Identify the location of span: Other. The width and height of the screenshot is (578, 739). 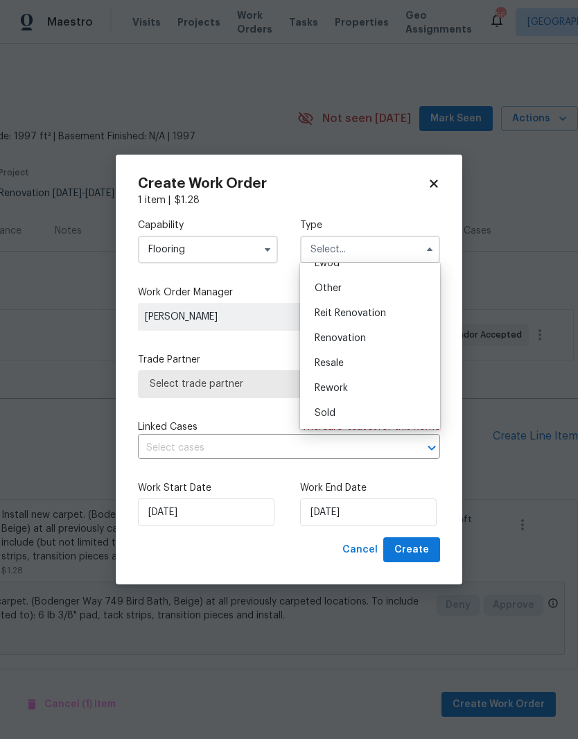
(328, 289).